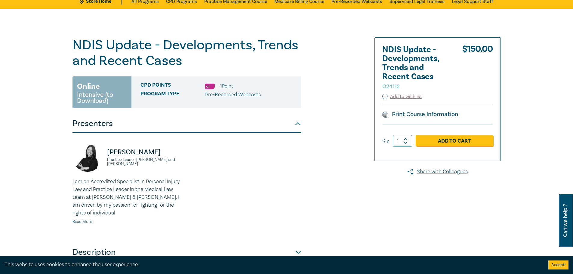 The width and height of the screenshot is (573, 274). Describe the element at coordinates (478, 69) in the screenshot. I see `div: $ 150.00` at that location.